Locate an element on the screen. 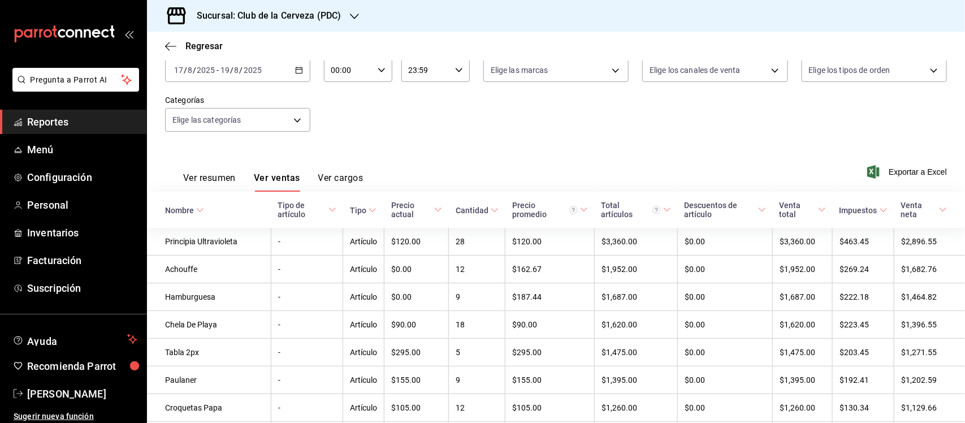  td: $222.18 is located at coordinates (863, 297).